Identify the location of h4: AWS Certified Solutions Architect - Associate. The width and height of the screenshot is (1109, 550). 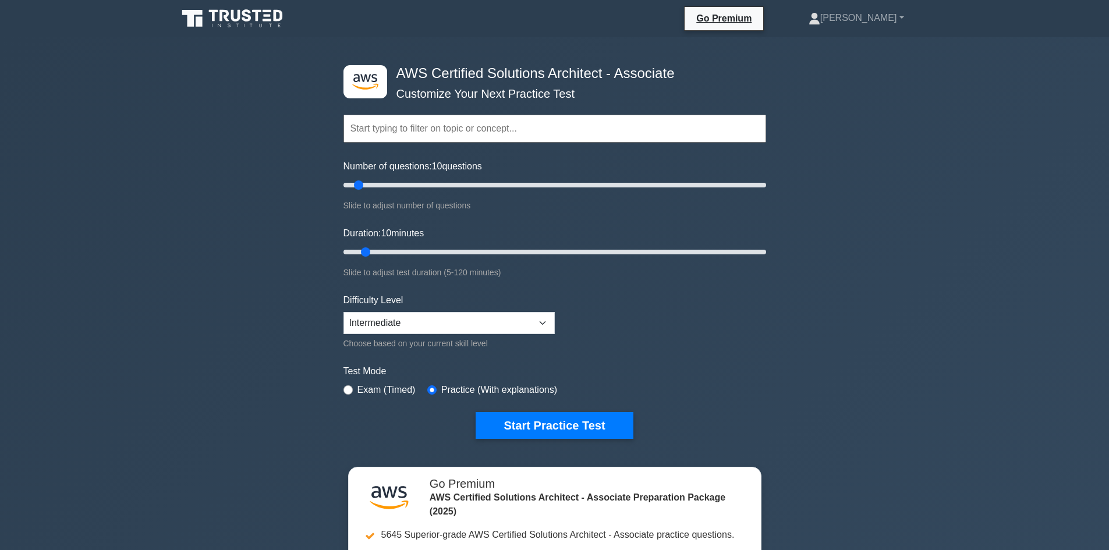
(550, 73).